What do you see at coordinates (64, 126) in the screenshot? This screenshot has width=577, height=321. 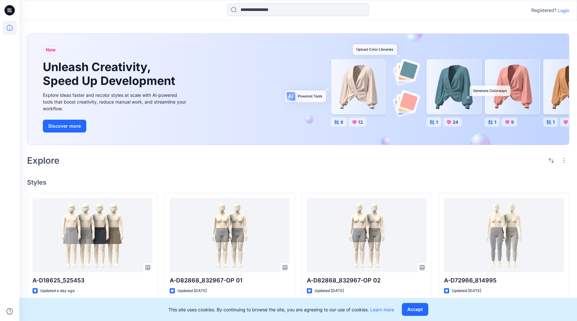 I see `button: Discover more` at bounding box center [64, 126].